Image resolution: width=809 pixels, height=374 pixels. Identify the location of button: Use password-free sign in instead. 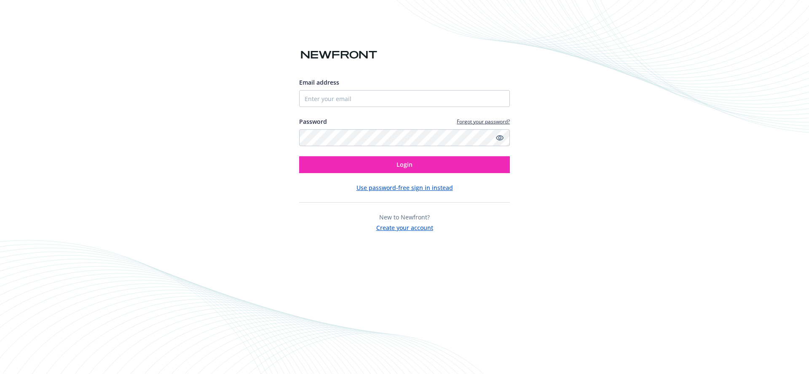
(404, 187).